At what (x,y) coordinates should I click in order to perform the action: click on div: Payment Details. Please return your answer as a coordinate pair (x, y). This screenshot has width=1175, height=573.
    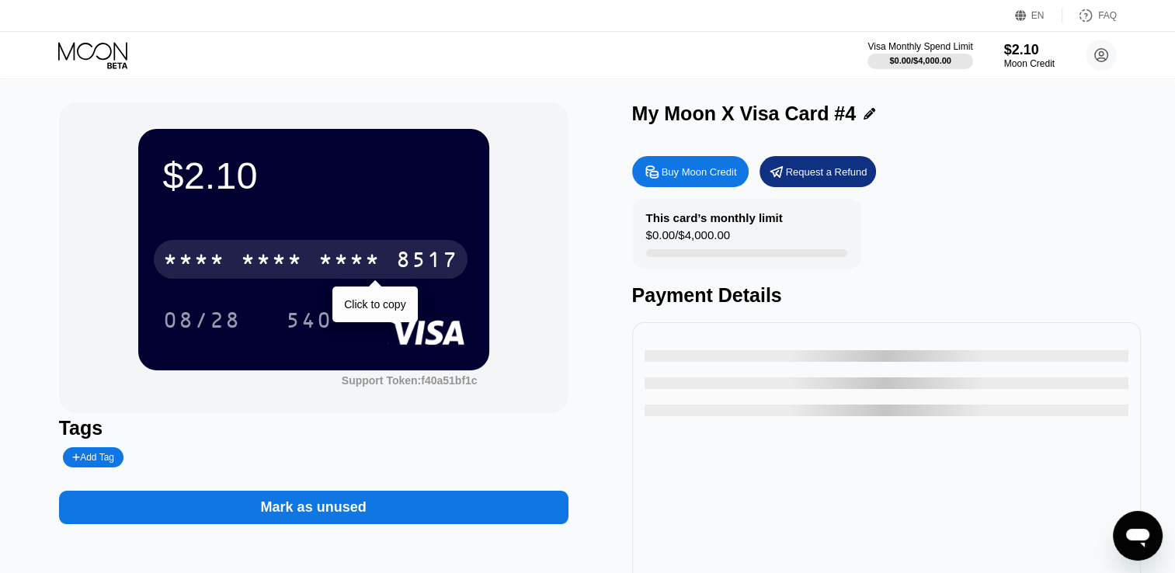
    Looking at the image, I should click on (887, 295).